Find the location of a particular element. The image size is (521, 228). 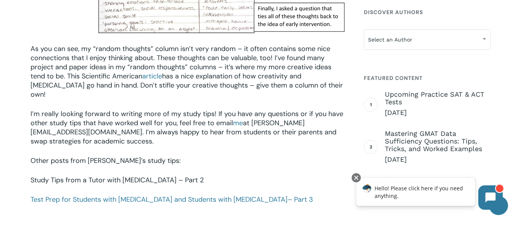

span: I’m really looking forward to writing more of my study tips! If you have any questions or if you ... is located at coordinates (187, 119).